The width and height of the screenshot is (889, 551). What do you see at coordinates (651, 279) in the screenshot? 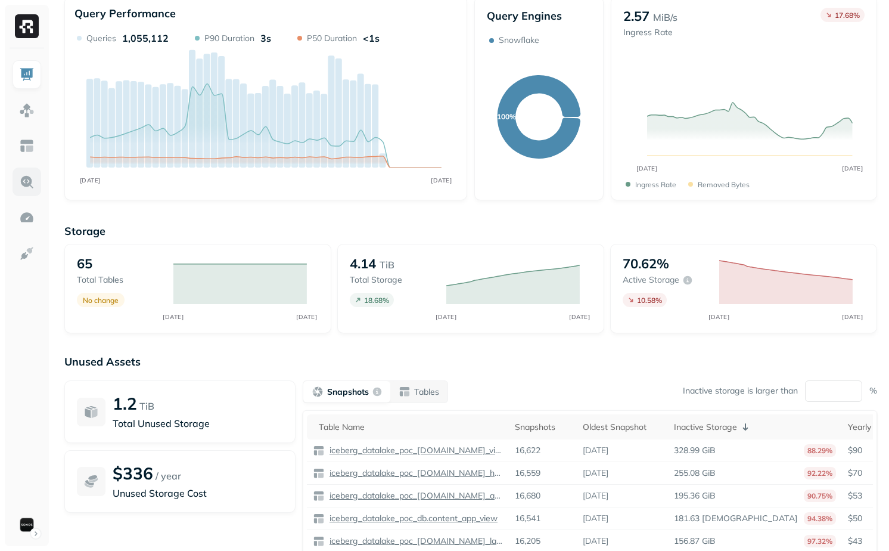
I see `p: Active storage` at bounding box center [651, 279].